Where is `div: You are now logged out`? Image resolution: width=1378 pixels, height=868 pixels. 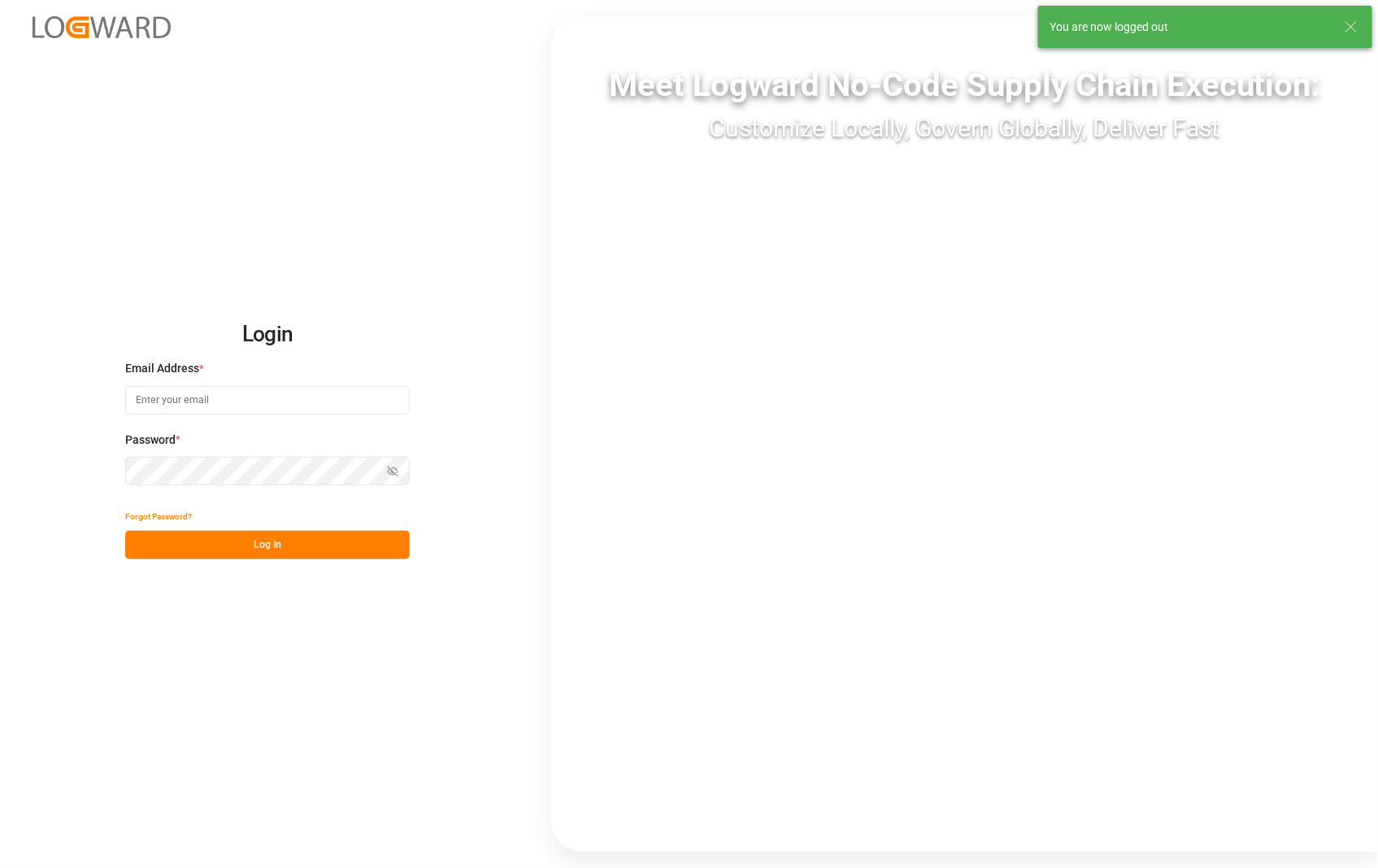 div: You are now logged out is located at coordinates (1190, 26).